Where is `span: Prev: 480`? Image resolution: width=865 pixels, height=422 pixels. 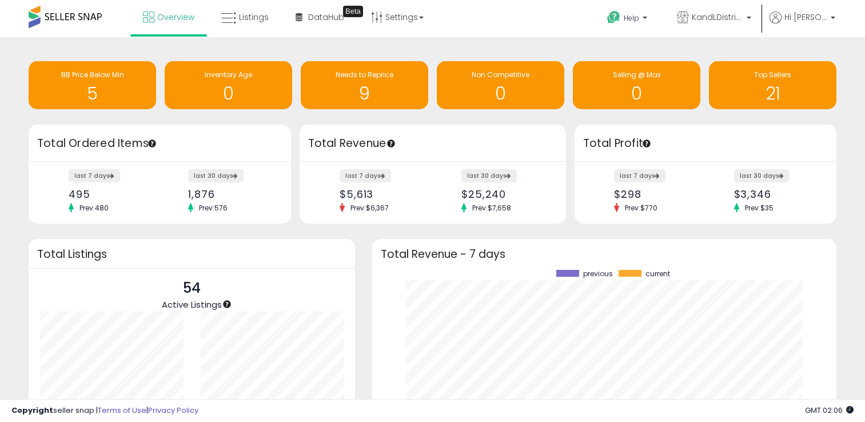
span: Prev: 480 is located at coordinates (94, 208).